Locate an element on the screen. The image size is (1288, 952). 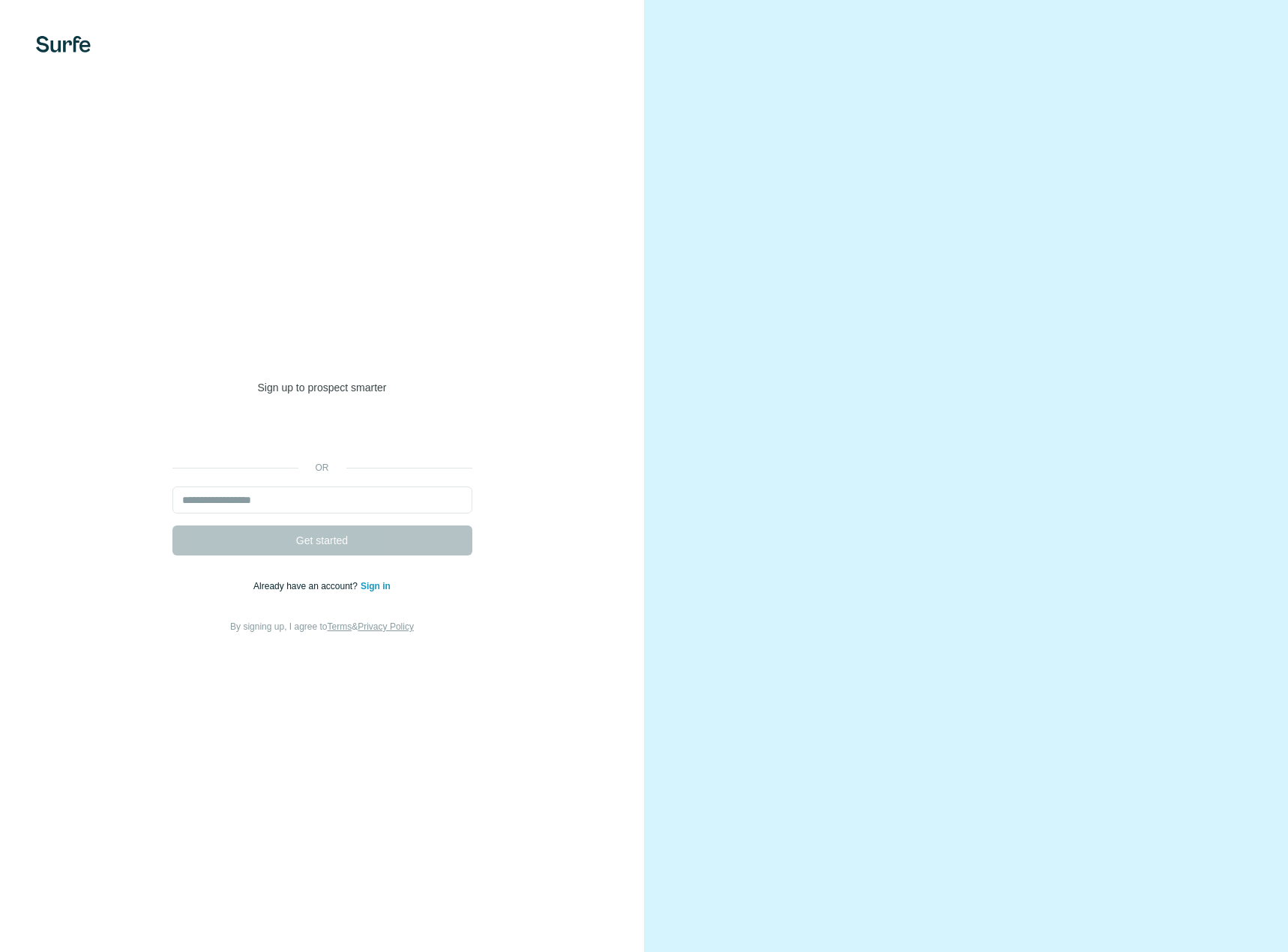
a: Sign in is located at coordinates (375, 586).